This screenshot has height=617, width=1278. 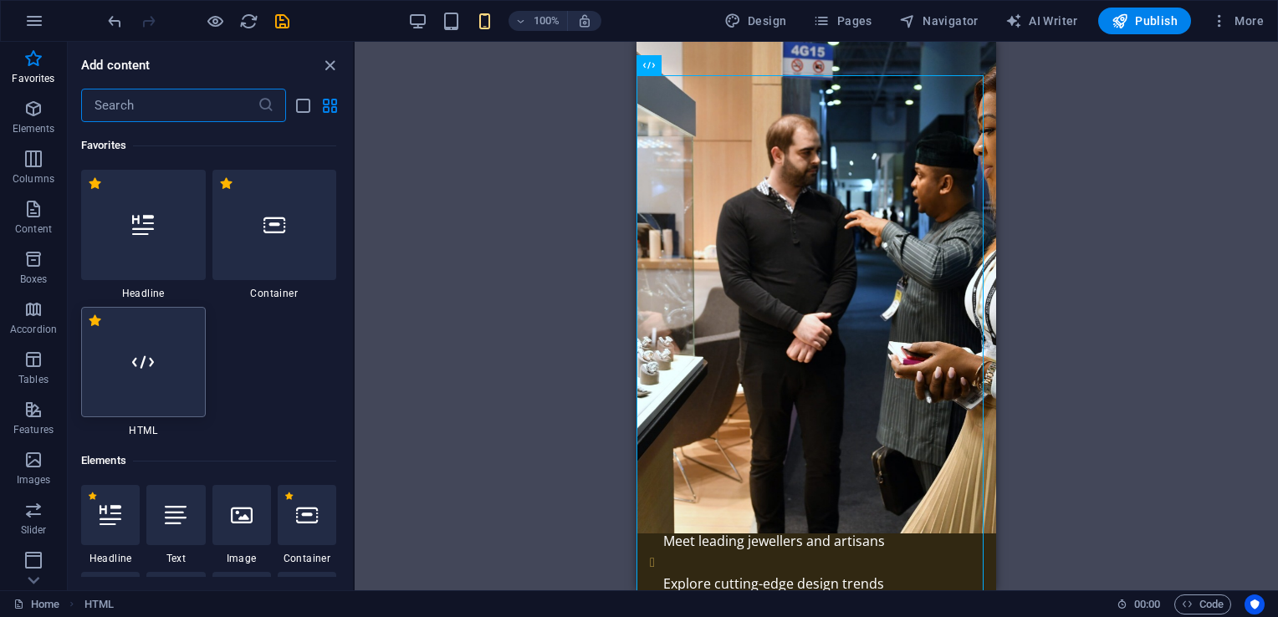 What do you see at coordinates (33, 380) in the screenshot?
I see `p: Tables` at bounding box center [33, 380].